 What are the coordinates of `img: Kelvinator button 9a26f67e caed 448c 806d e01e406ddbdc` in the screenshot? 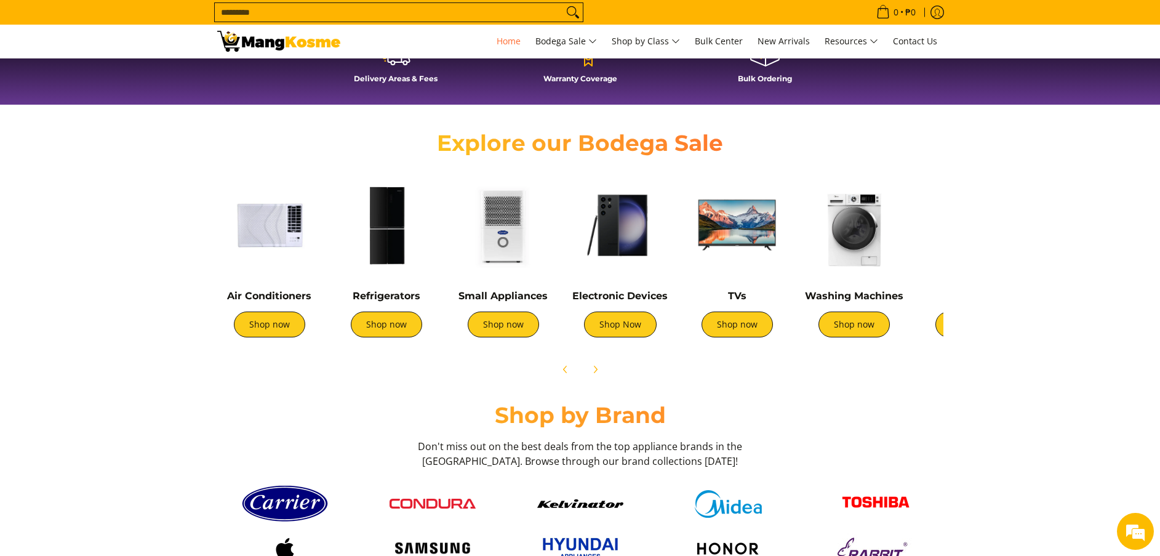 It's located at (580, 503).